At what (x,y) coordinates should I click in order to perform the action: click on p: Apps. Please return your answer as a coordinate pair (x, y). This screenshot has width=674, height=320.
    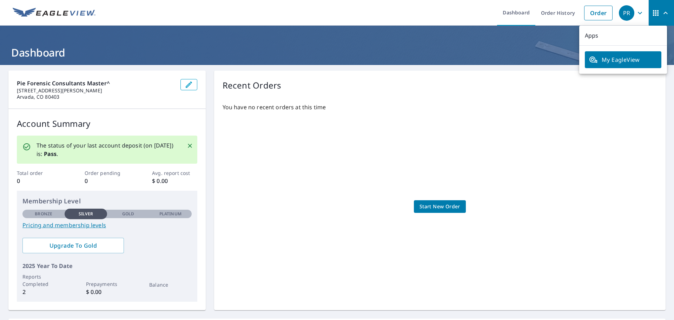
    Looking at the image, I should click on (623, 35).